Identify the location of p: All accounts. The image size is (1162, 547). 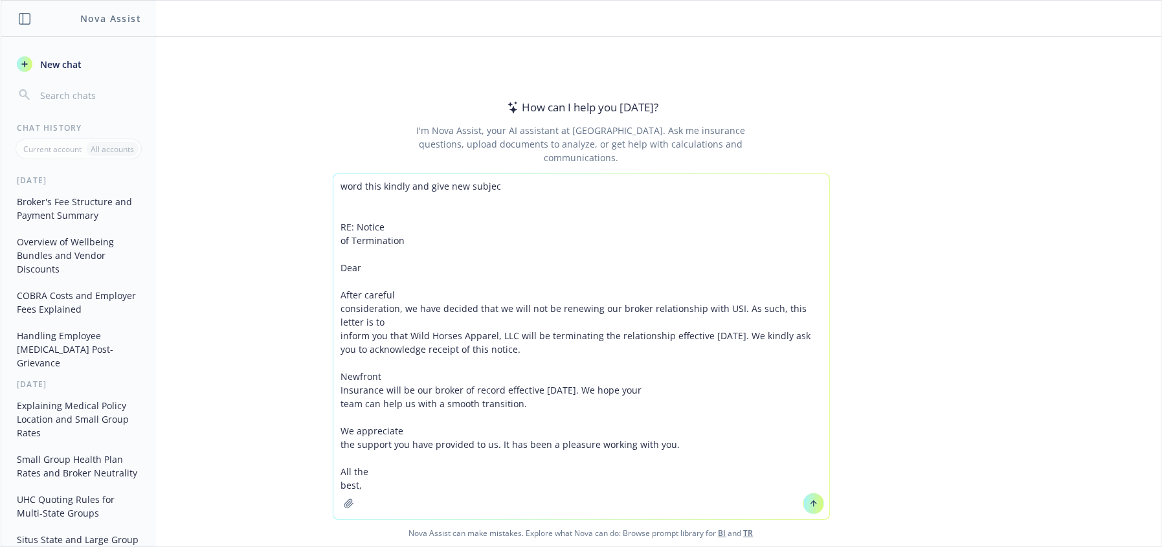
(112, 149).